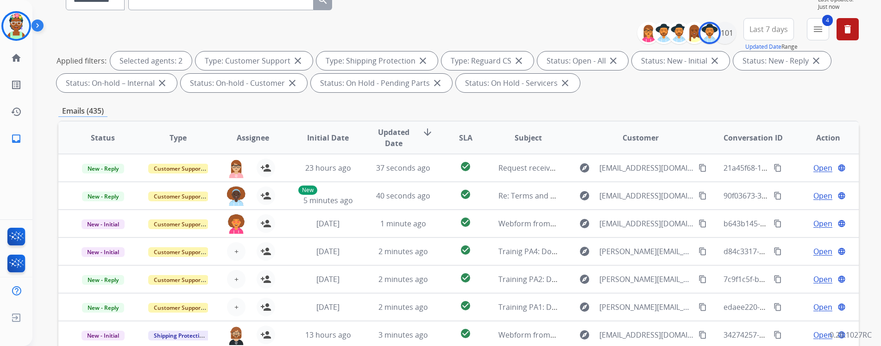  I want to click on span: 90f03673-3fc3-4961-8ad3-922e09ee9bb3, so click(793, 195).